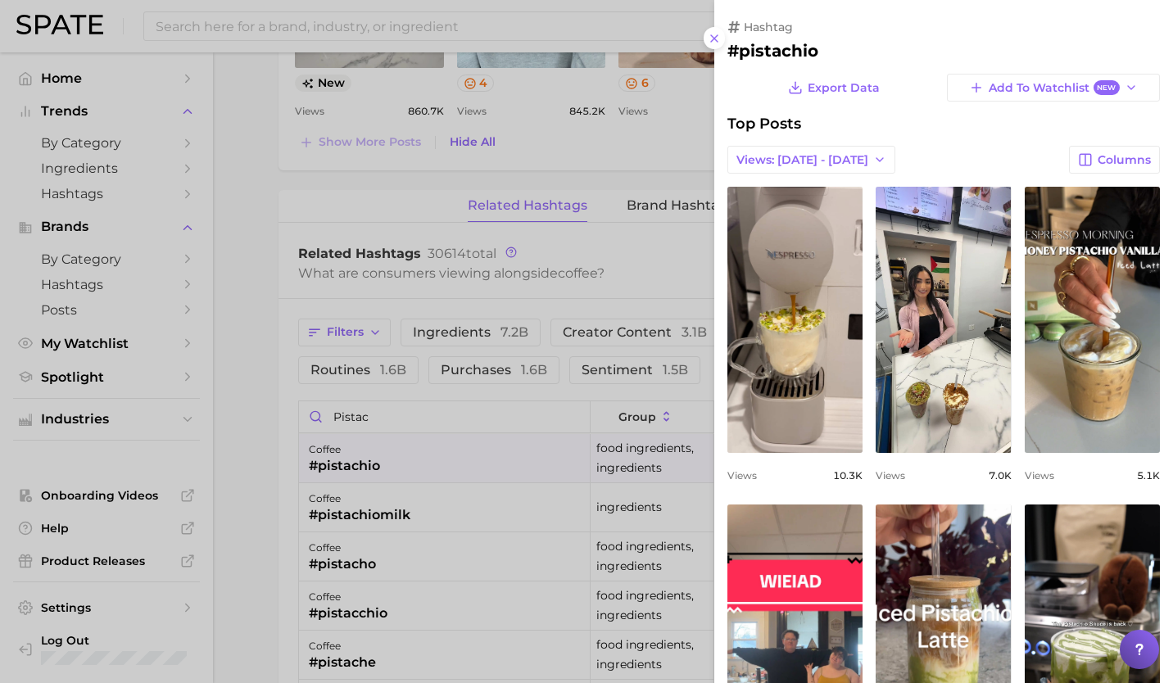 This screenshot has width=1173, height=683. Describe the element at coordinates (1114, 160) in the screenshot. I see `button: Columns` at that location.